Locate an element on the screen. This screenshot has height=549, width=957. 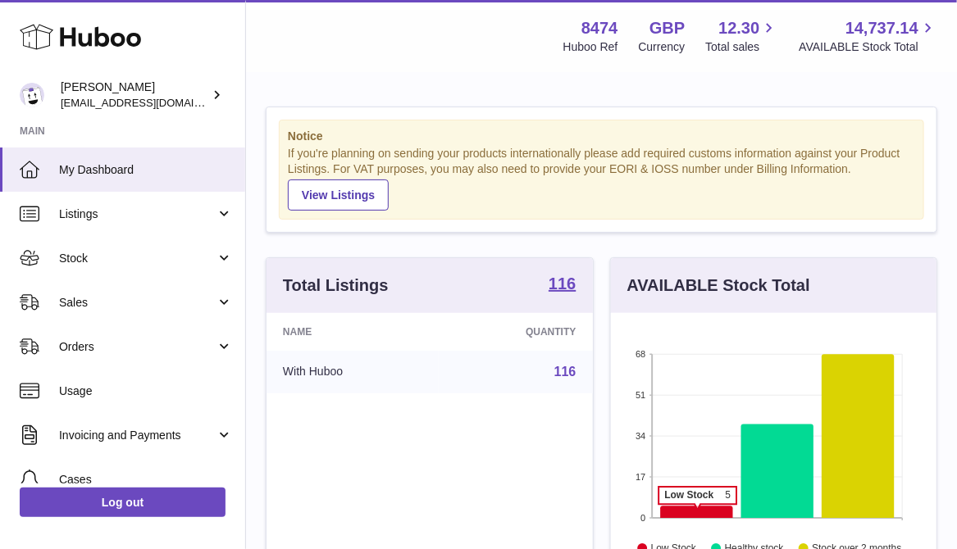
span: Sales is located at coordinates (137, 302).